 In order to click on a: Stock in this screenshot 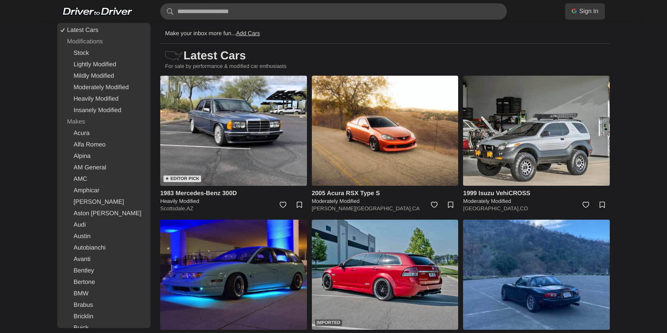, I will do `click(104, 53)`.